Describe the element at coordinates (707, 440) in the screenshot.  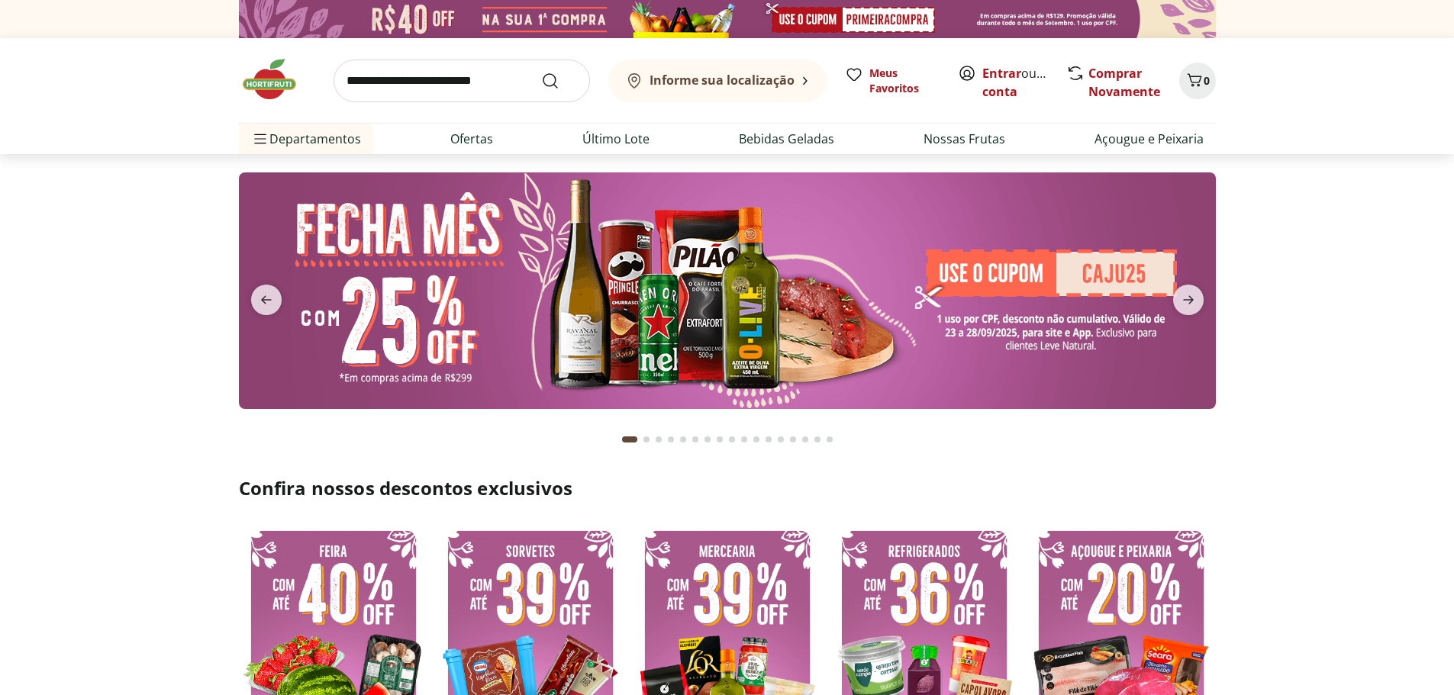
I see `button: Go to page 7 from fs-carousel` at that location.